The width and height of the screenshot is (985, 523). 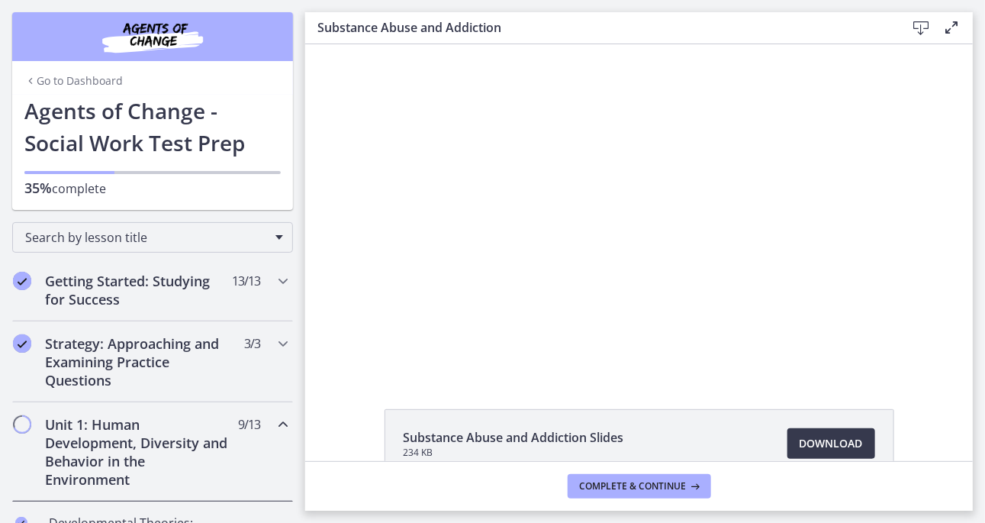 What do you see at coordinates (246, 281) in the screenshot?
I see `span: 13 / 13` at bounding box center [246, 281].